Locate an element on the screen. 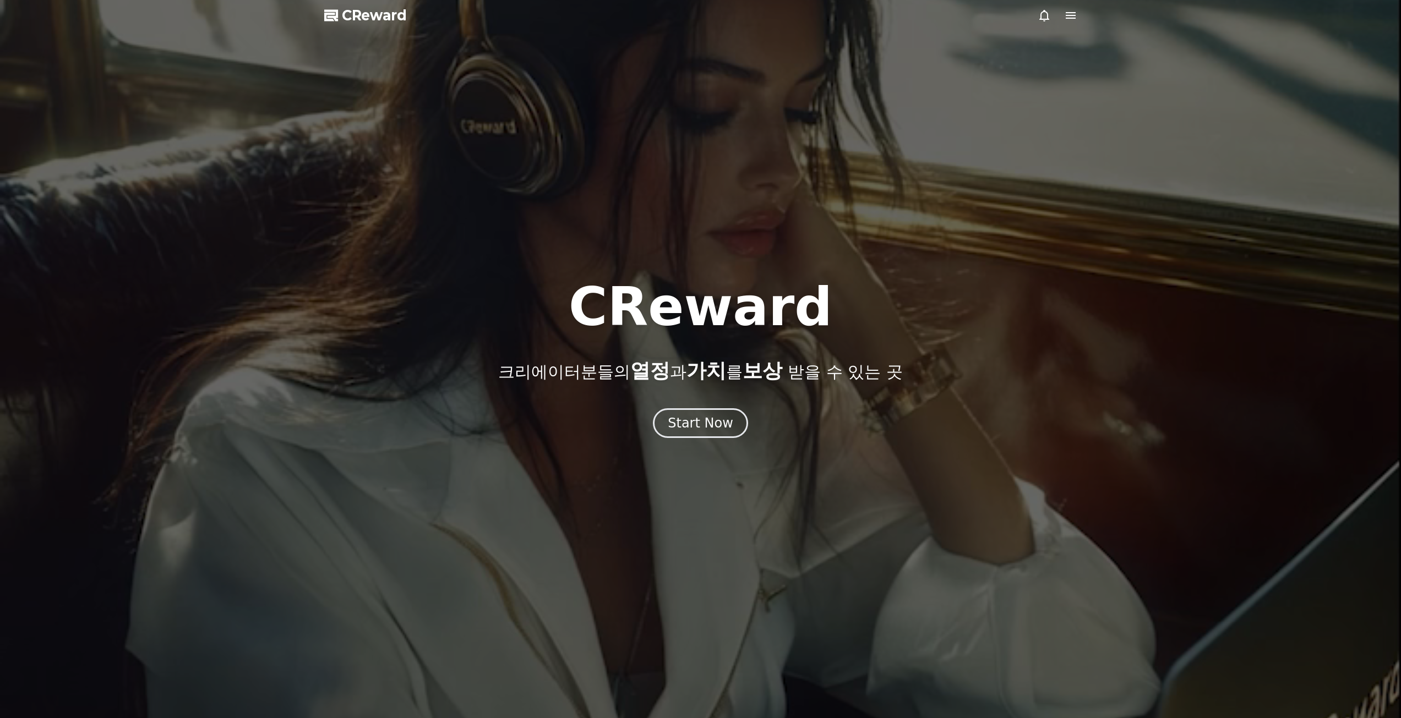 The width and height of the screenshot is (1401, 718). a: Start Now is located at coordinates (700, 424).